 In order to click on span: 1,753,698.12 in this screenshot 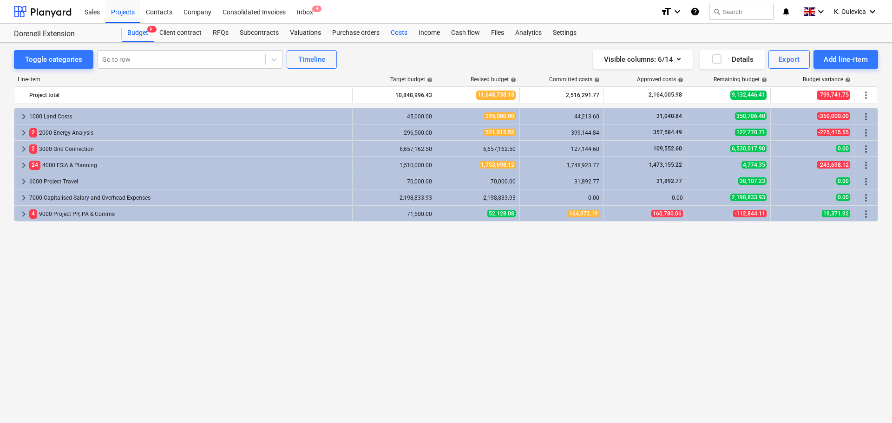, I will do `click(498, 165)`.